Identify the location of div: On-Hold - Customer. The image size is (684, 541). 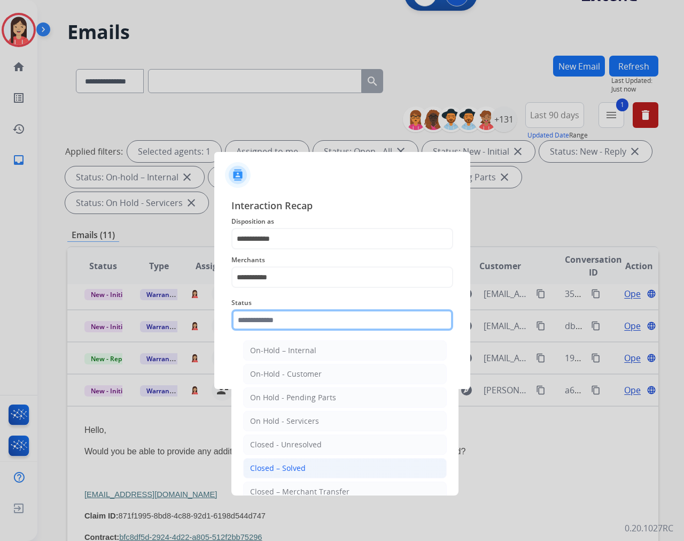
(286, 374).